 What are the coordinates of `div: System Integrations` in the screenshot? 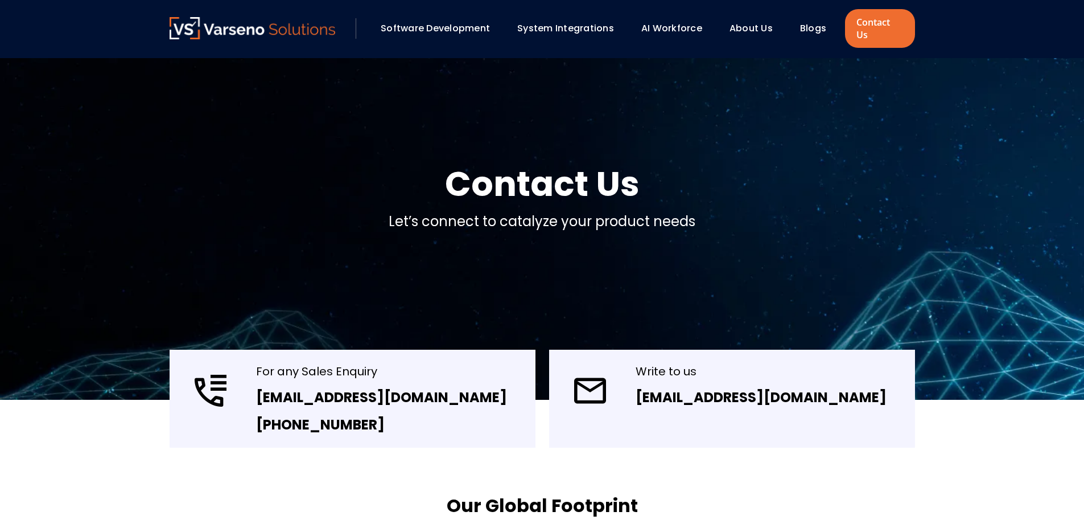 It's located at (571, 28).